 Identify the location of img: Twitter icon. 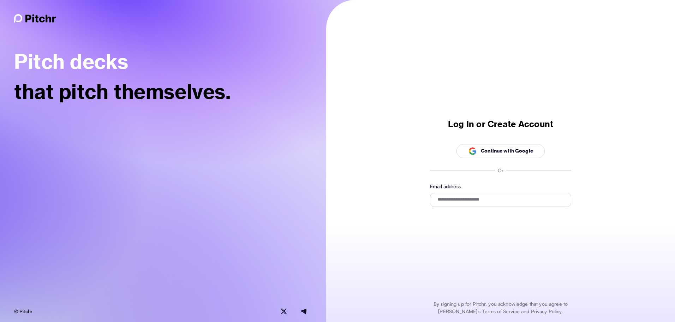
(284, 311).